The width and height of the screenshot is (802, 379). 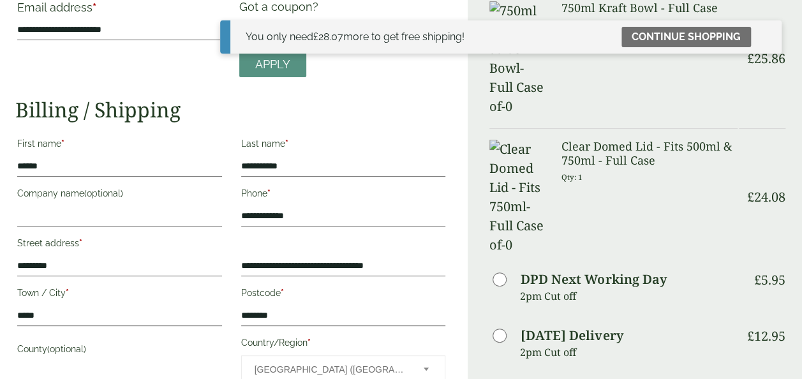 What do you see at coordinates (649, 153) in the screenshot?
I see `h3: Clear Domed Lid - Fits 500ml & 750ml - Full Case` at bounding box center [649, 153].